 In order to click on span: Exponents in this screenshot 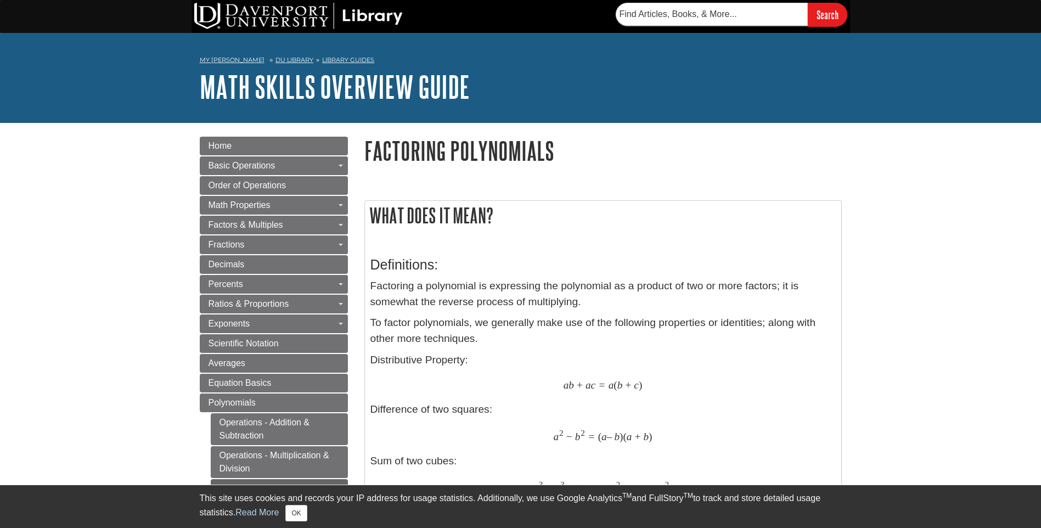, I will do `click(229, 323)`.